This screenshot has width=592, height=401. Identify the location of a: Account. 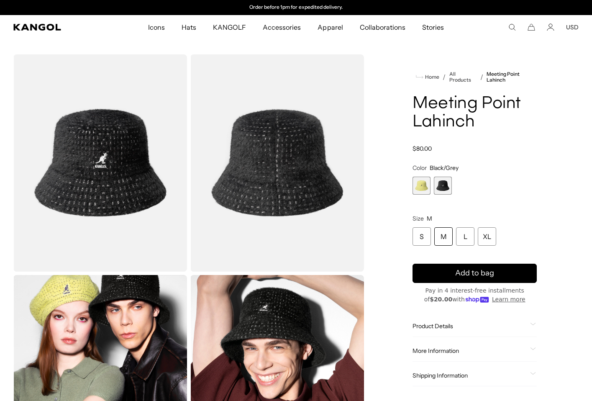
(551, 27).